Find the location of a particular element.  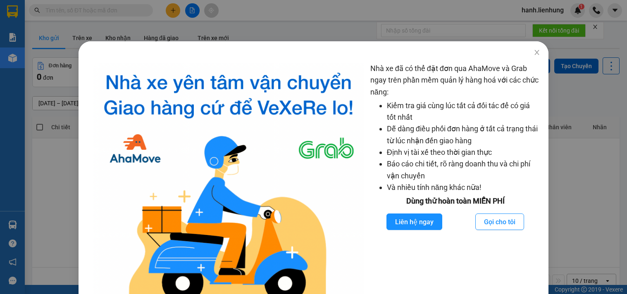

span: close is located at coordinates (537, 53).